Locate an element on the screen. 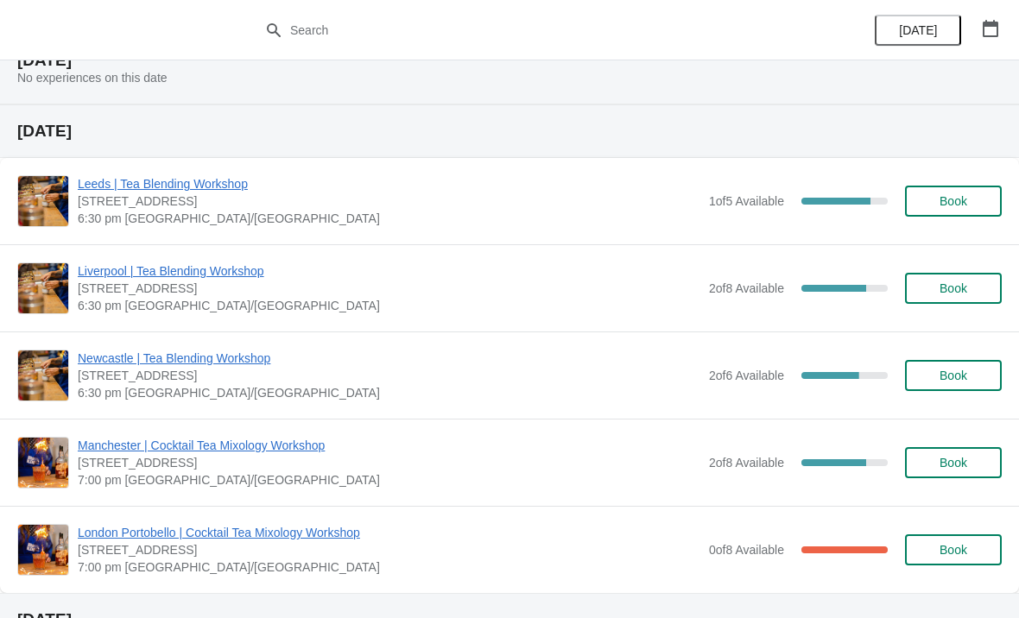 Image resolution: width=1019 pixels, height=618 pixels. span: Manchester | Cocktail Tea Mixology Workshop is located at coordinates (388, 445).